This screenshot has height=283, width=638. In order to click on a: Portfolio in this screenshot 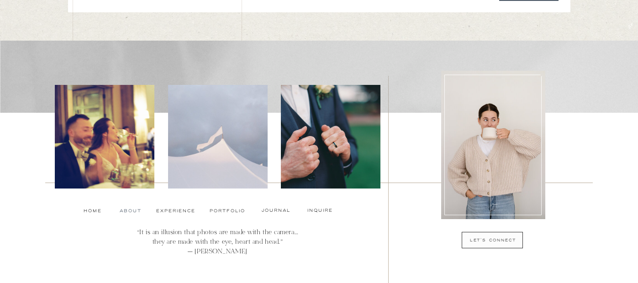, I will do `click(226, 211)`.